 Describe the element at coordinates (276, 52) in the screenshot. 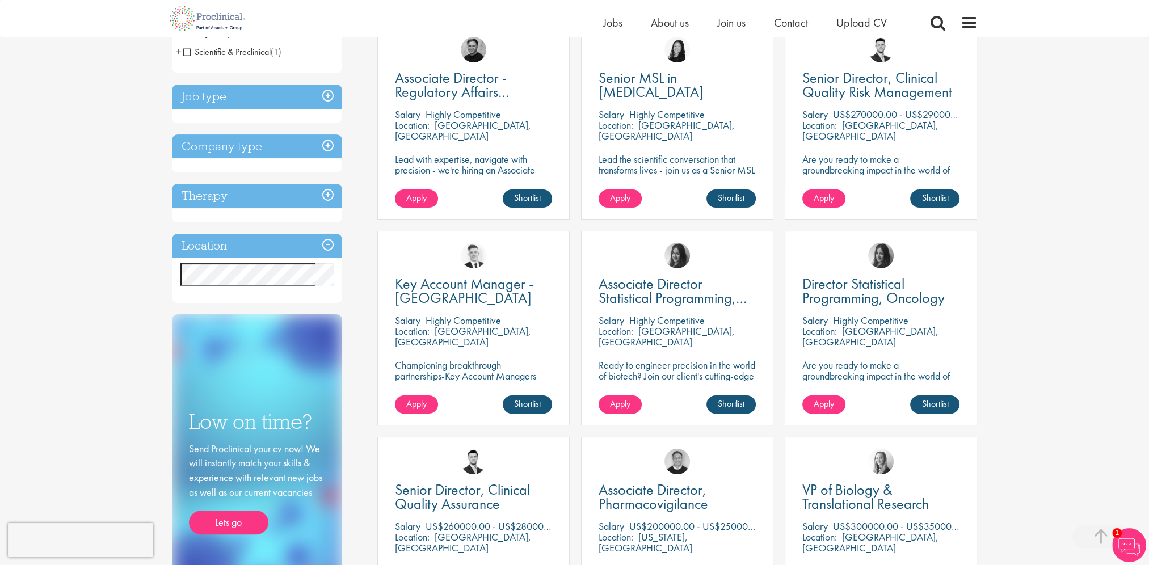

I see `span: (1)` at that location.